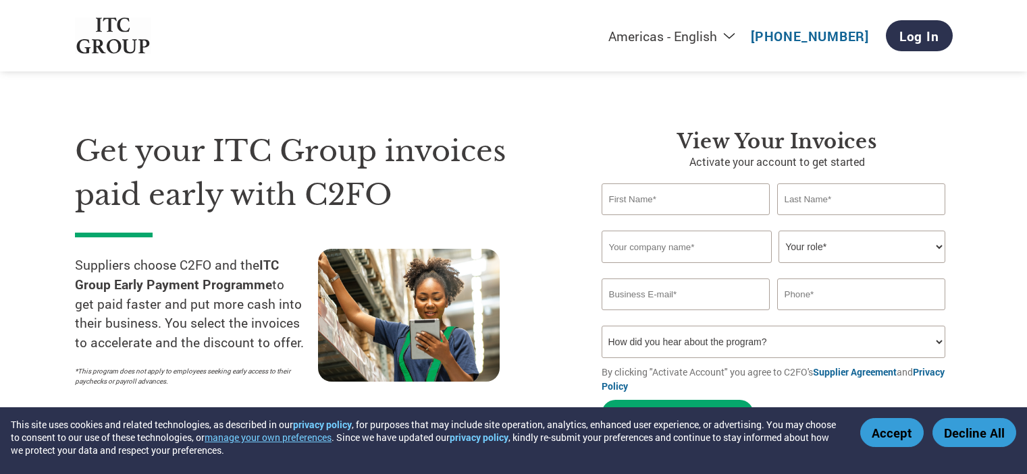 This screenshot has height=474, width=1027. What do you see at coordinates (686, 221) in the screenshot?
I see `div: Invalid first name or first name is too long` at bounding box center [686, 221].